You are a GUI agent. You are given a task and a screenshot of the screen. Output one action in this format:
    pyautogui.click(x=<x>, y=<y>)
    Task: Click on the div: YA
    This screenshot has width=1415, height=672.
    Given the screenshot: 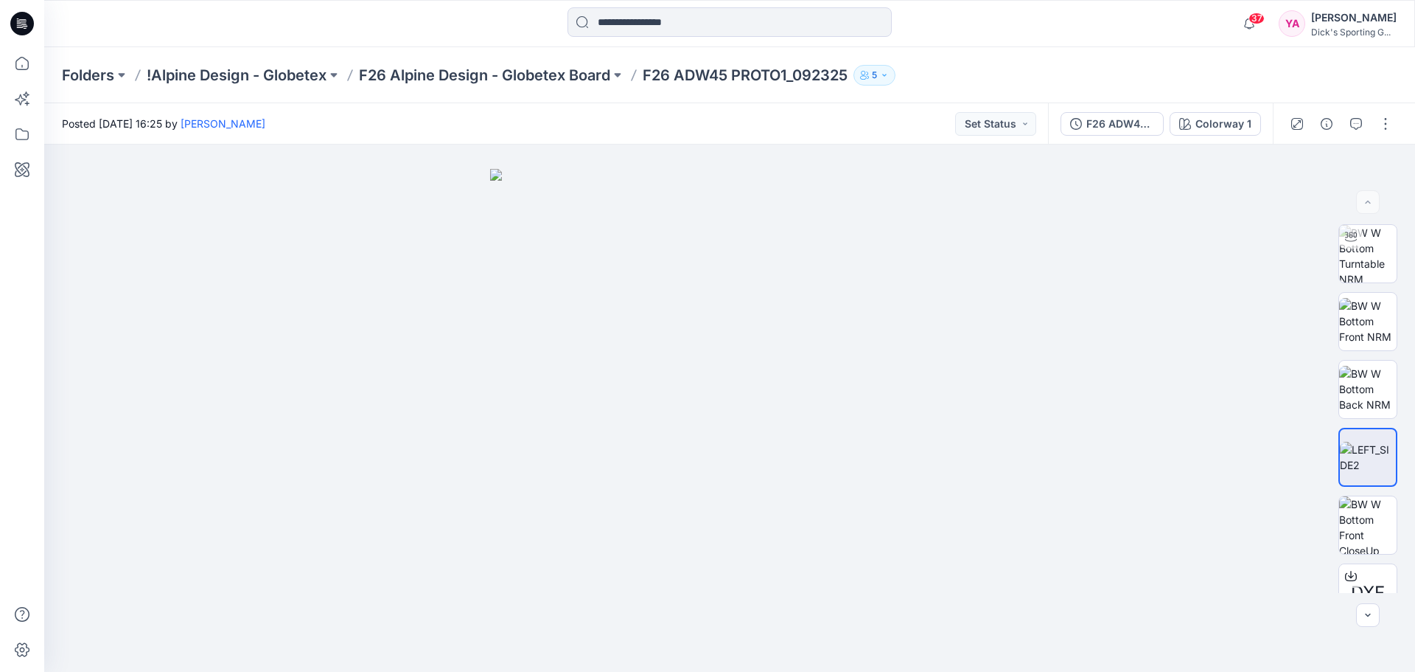 What is the action you would take?
    pyautogui.click(x=1292, y=24)
    